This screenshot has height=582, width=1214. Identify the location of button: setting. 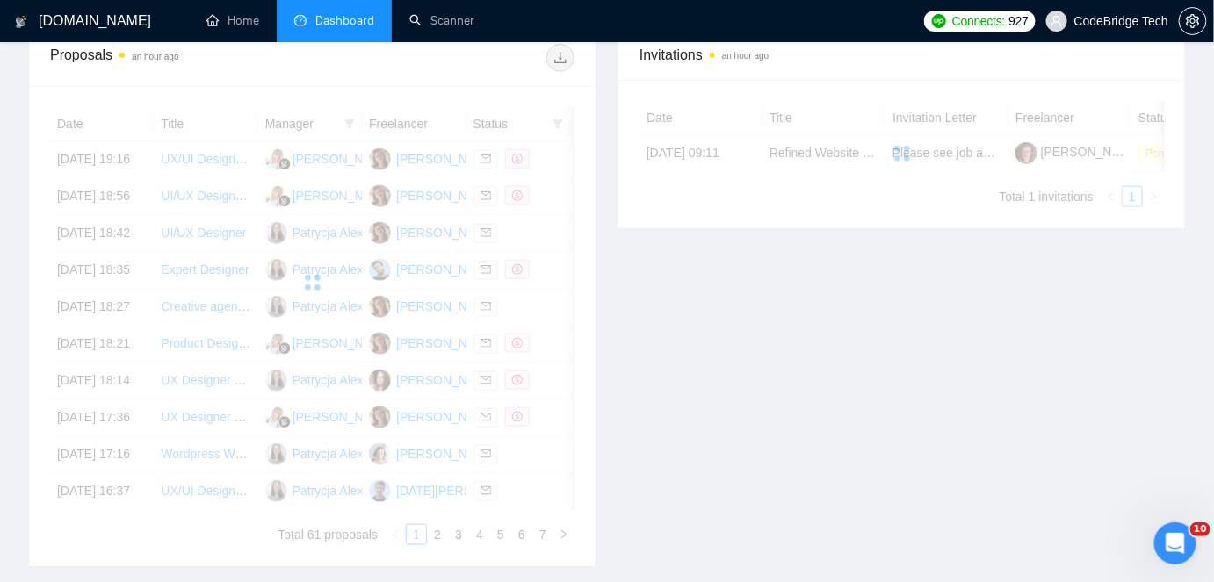
(1193, 21).